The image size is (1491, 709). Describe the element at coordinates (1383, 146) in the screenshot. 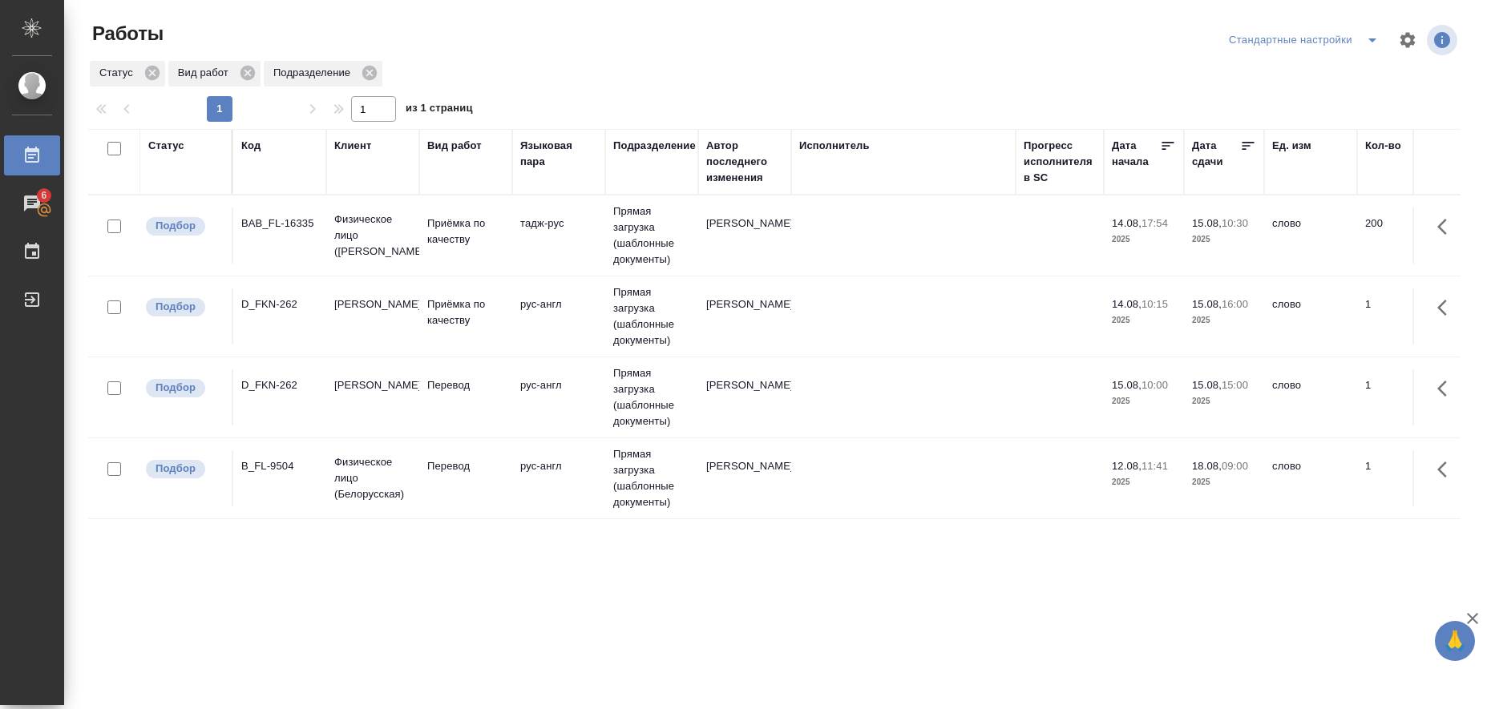

I see `div: Кол-во` at that location.